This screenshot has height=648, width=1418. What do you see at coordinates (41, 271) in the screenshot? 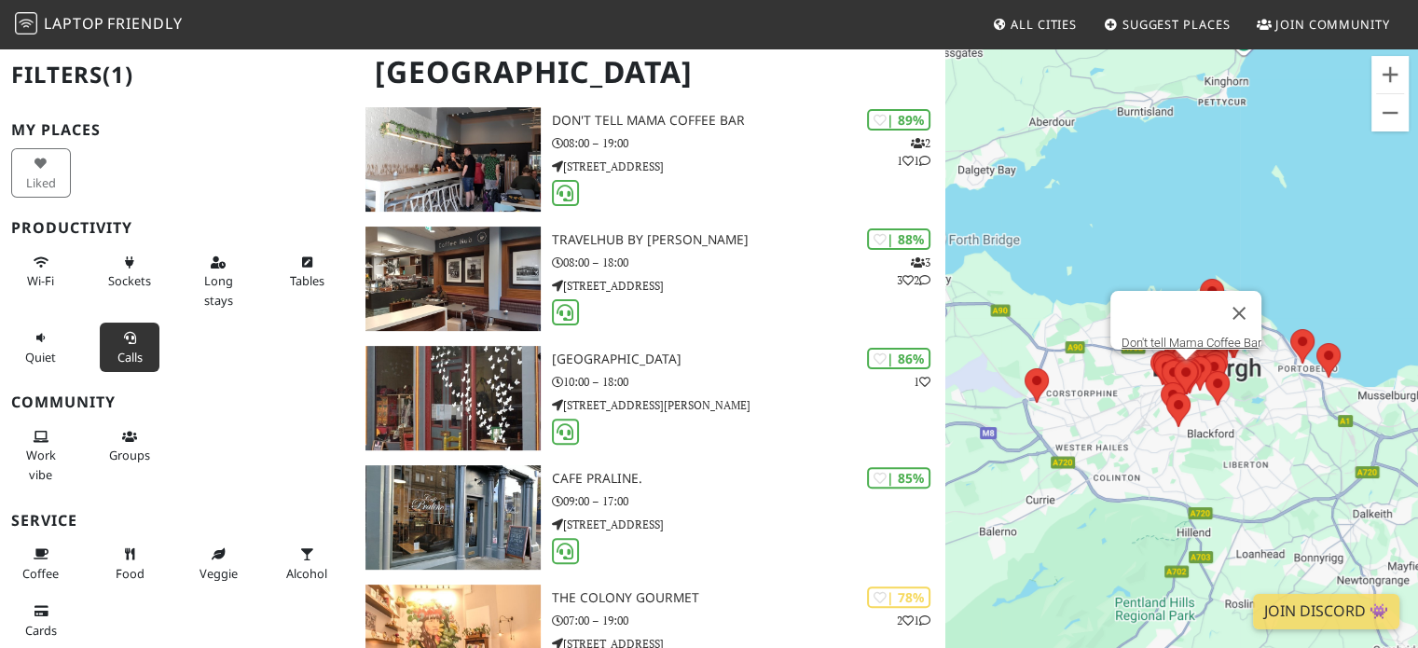
I see `button: Wi-Fi` at bounding box center [41, 271].